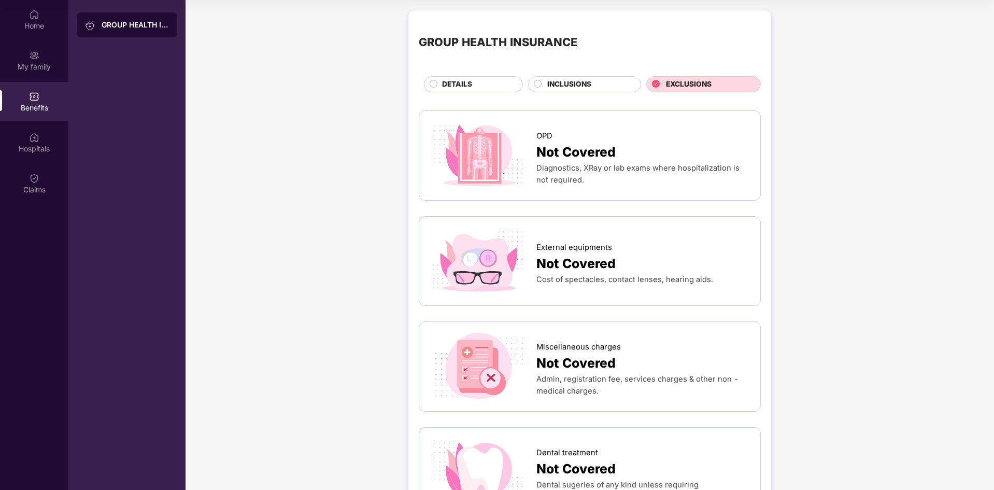  What do you see at coordinates (567, 452) in the screenshot?
I see `span: Dental treatment` at bounding box center [567, 452].